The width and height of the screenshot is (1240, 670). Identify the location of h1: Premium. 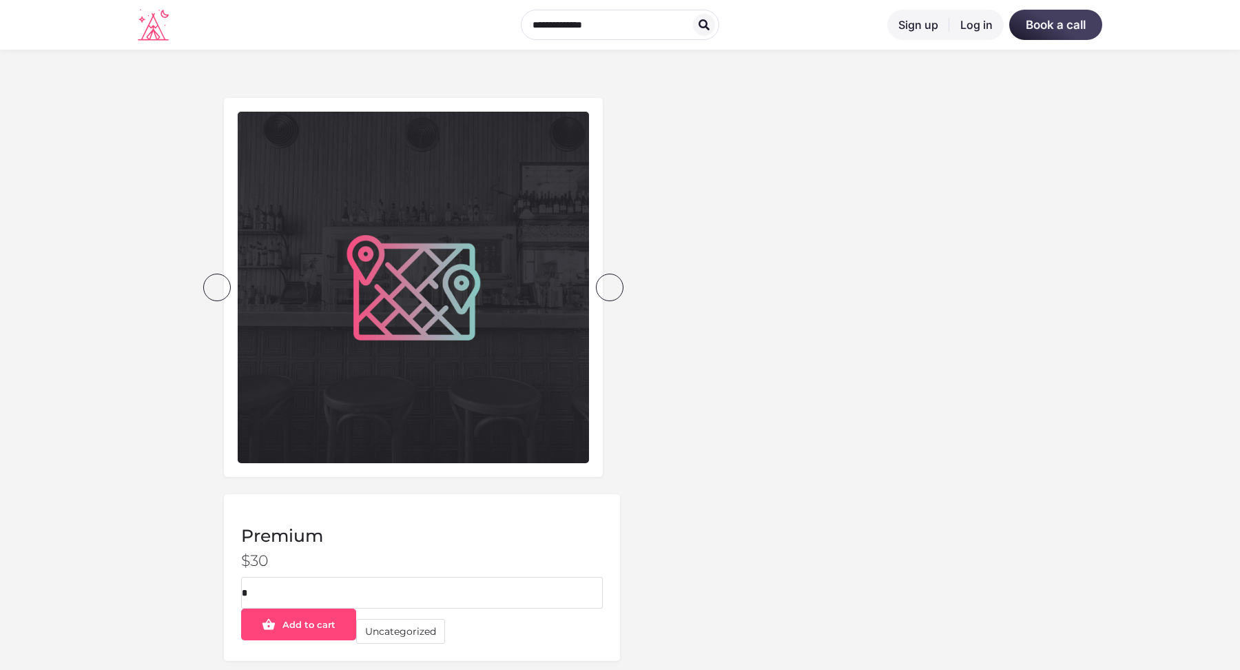
(422, 535).